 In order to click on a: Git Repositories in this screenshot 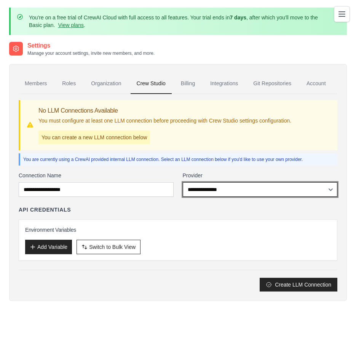, I will do `click(272, 84)`.